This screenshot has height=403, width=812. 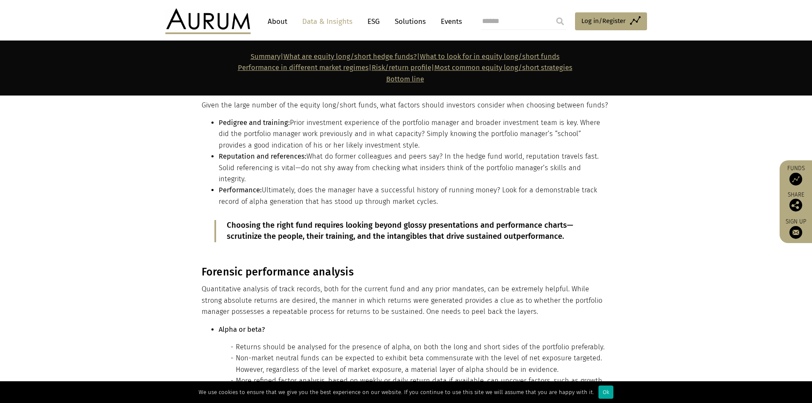 What do you see at coordinates (265, 56) in the screenshot?
I see `a: Summary` at bounding box center [265, 56].